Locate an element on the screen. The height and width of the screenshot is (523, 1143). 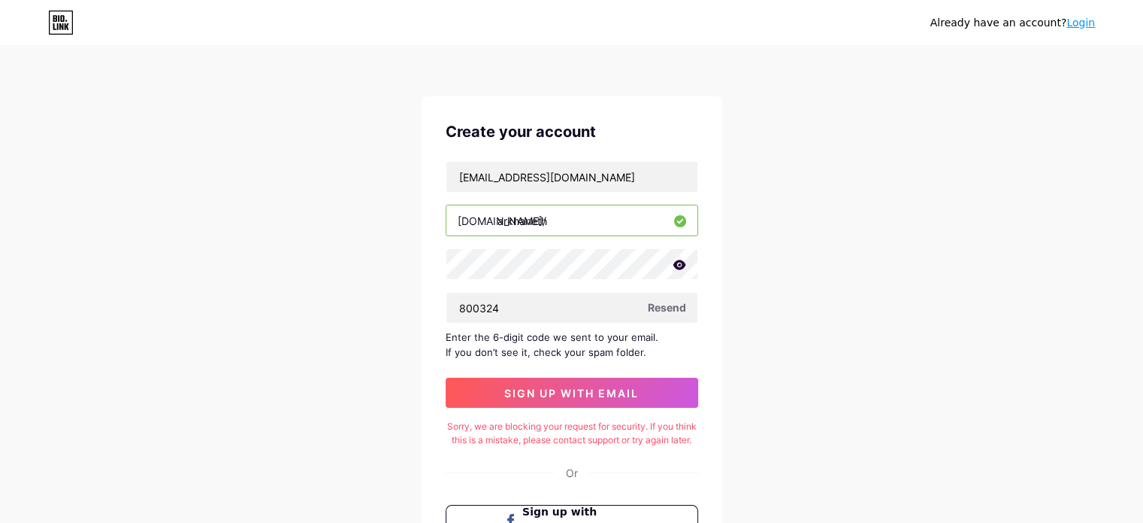
input: username is located at coordinates (572, 220).